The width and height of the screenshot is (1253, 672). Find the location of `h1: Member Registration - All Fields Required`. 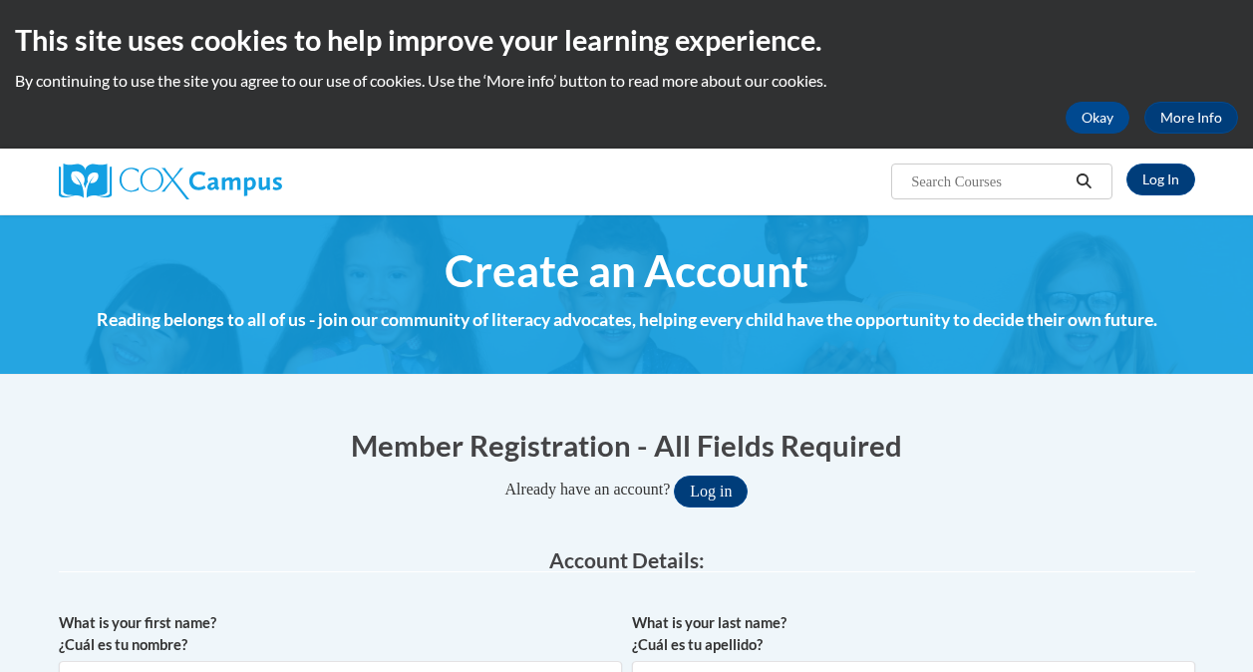

h1: Member Registration - All Fields Required is located at coordinates (627, 444).